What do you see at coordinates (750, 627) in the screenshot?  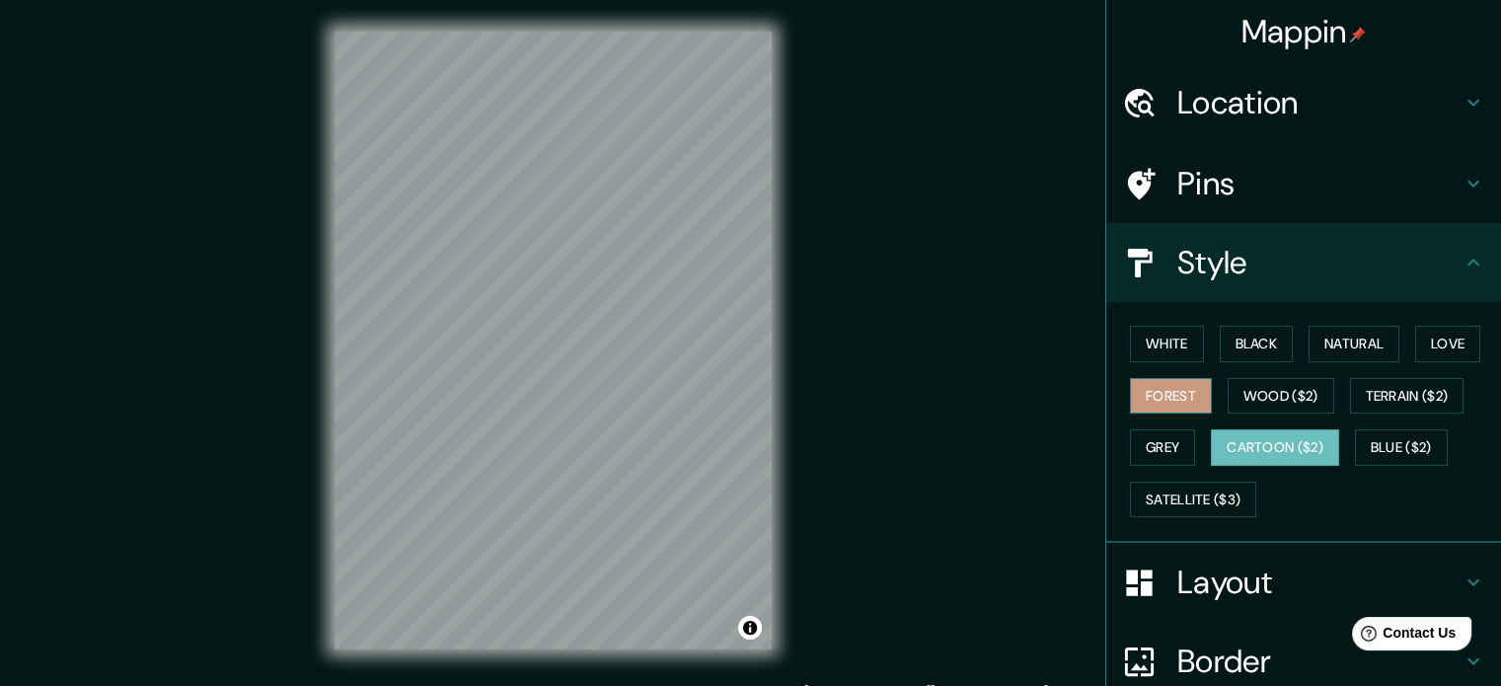 I see `button: Toggle attribution` at bounding box center [750, 627].